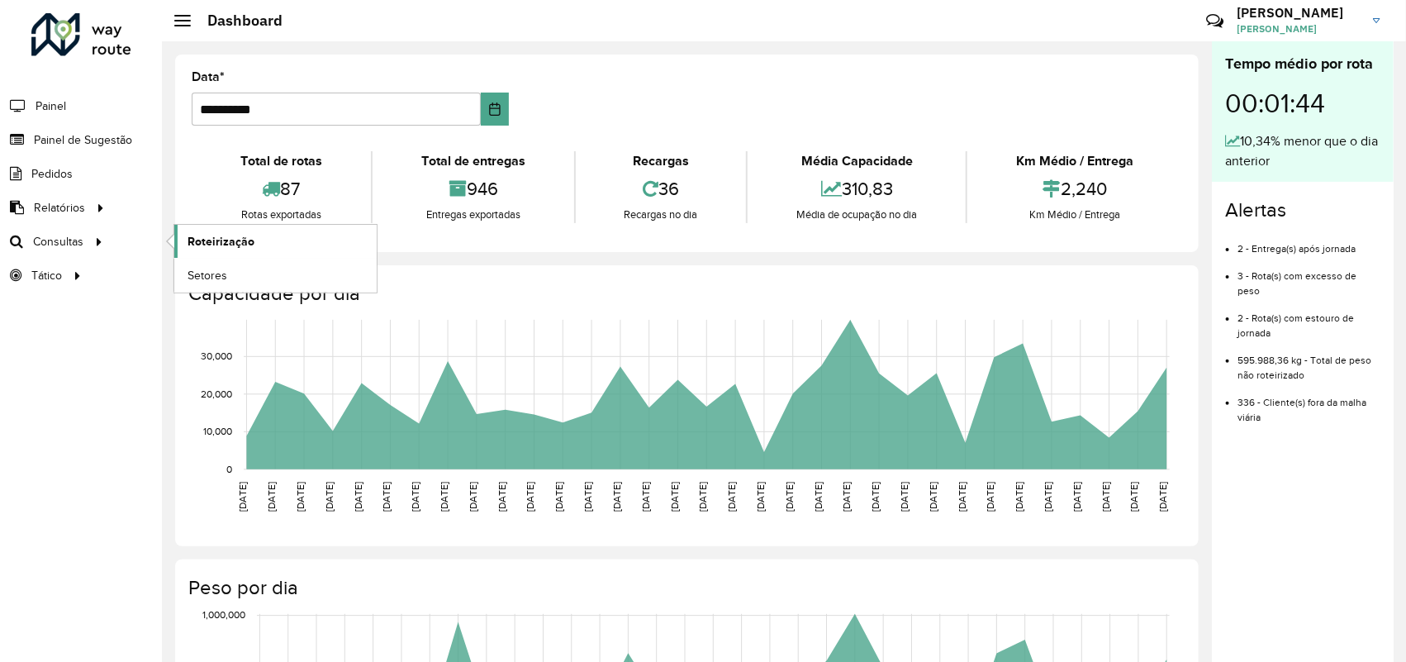 This screenshot has width=1406, height=662. I want to click on span: Painel, so click(50, 106).